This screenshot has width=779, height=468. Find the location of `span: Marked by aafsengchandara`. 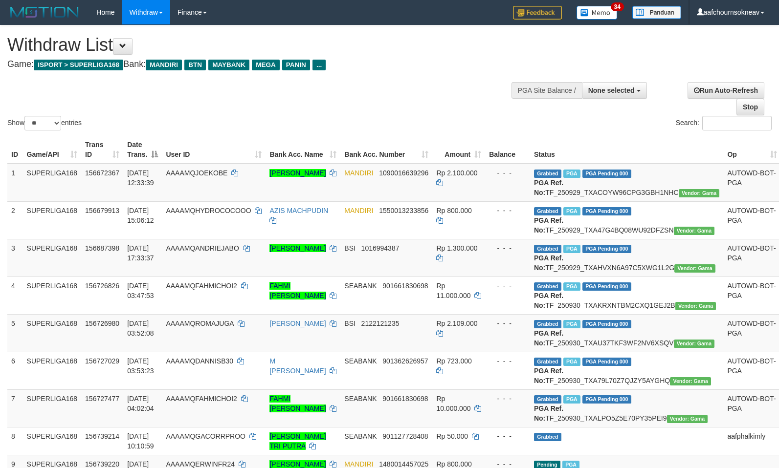

span: Marked by aafsengchandara is located at coordinates (572, 174).